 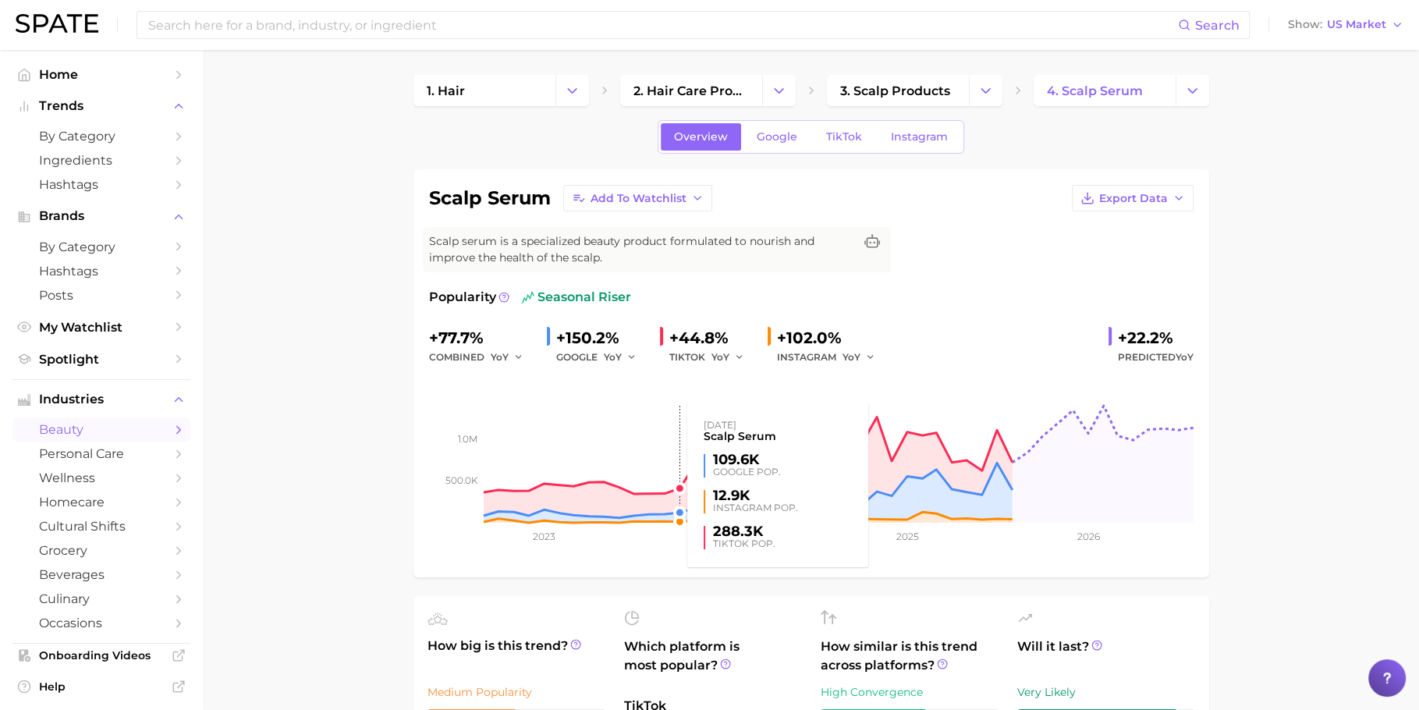 What do you see at coordinates (910, 692) in the screenshot?
I see `div: High Convergence` at bounding box center [910, 692].